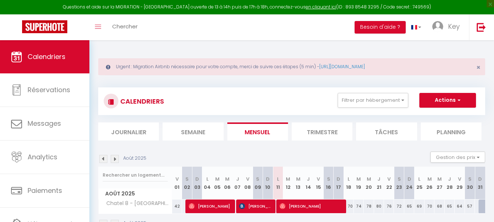 This screenshot has width=494, height=222. Describe the element at coordinates (42, 156) in the screenshot. I see `span: Analytics` at that location.